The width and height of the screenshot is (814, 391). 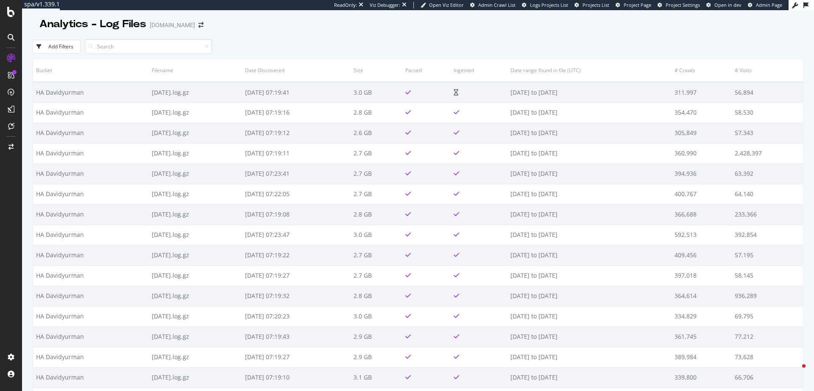 I want to click on td: 58,145, so click(x=768, y=275).